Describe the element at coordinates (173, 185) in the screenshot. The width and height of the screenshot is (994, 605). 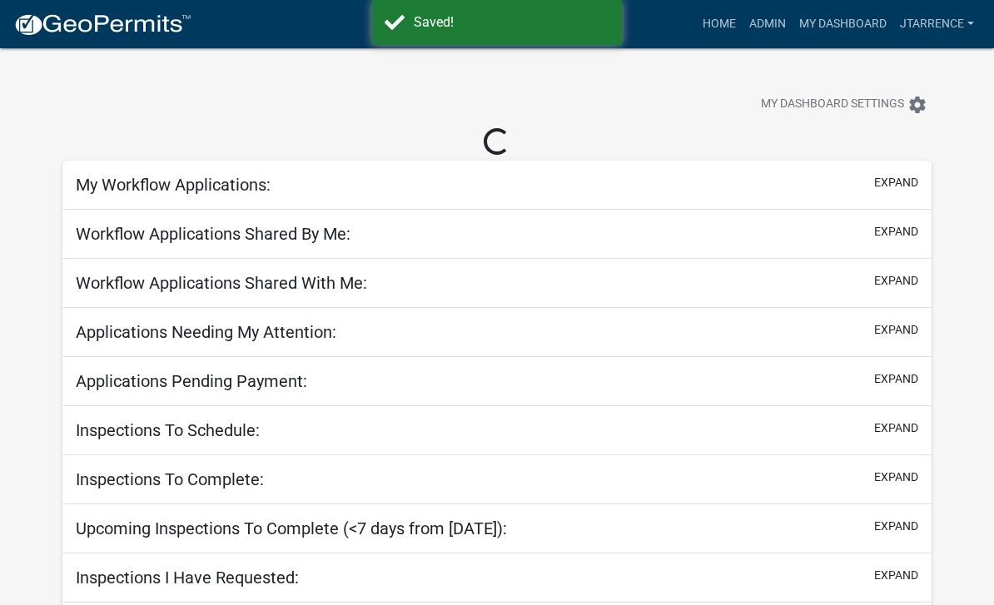
I see `h5: My Workflow Applications:` at that location.